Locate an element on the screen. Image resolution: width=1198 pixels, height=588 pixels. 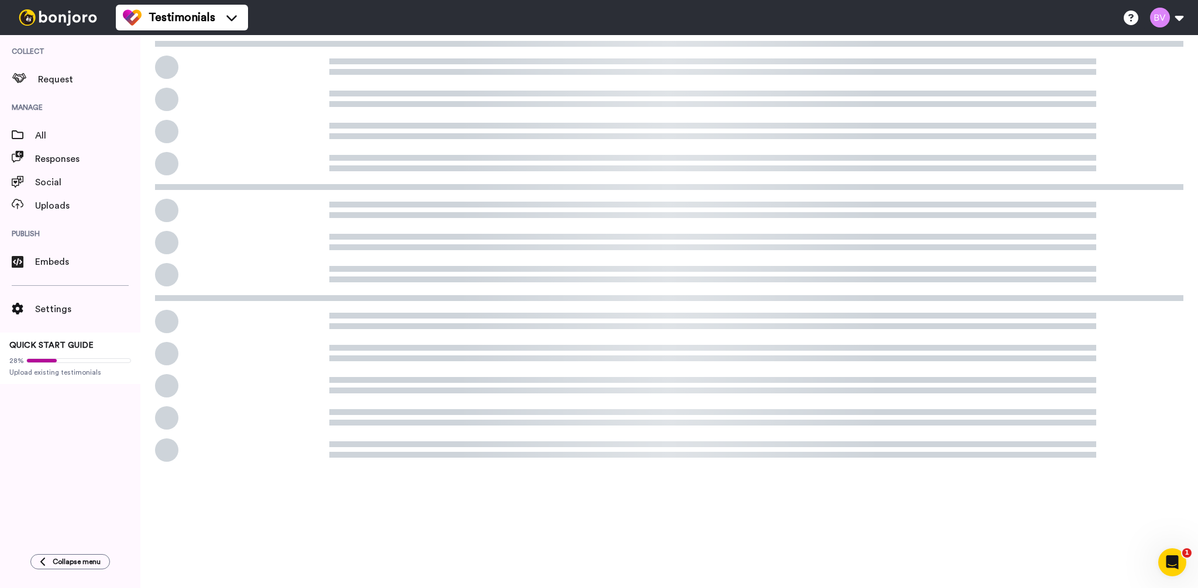
span: Uploads is located at coordinates (88, 206).